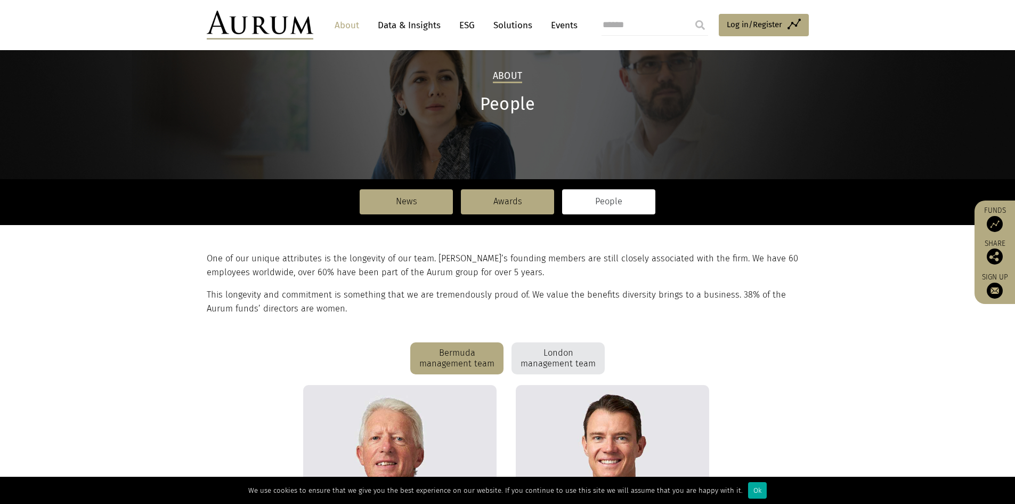  Describe the element at coordinates (513, 25) in the screenshot. I see `a: Solutions` at that location.